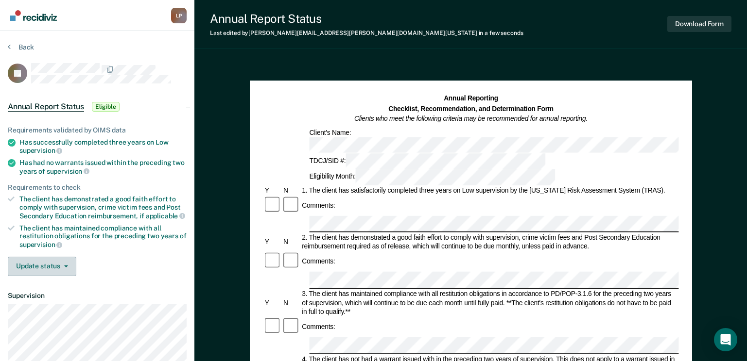  I want to click on strong: Annual Reporting, so click(471, 98).